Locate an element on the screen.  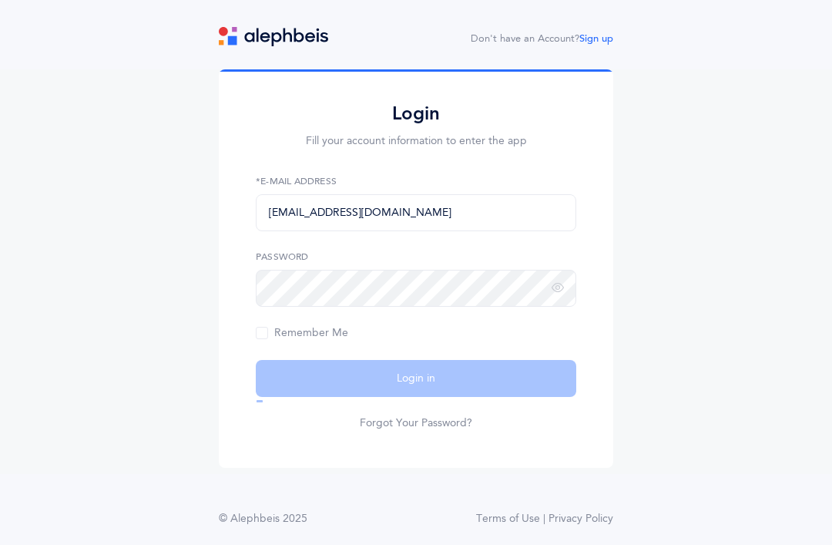
label: Password is located at coordinates (416, 257).